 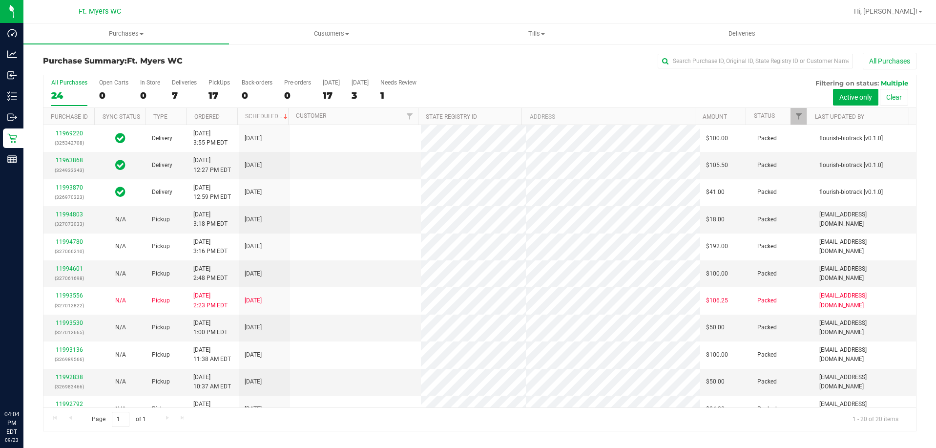 What do you see at coordinates (894, 97) in the screenshot?
I see `button: Clear` at bounding box center [894, 97].